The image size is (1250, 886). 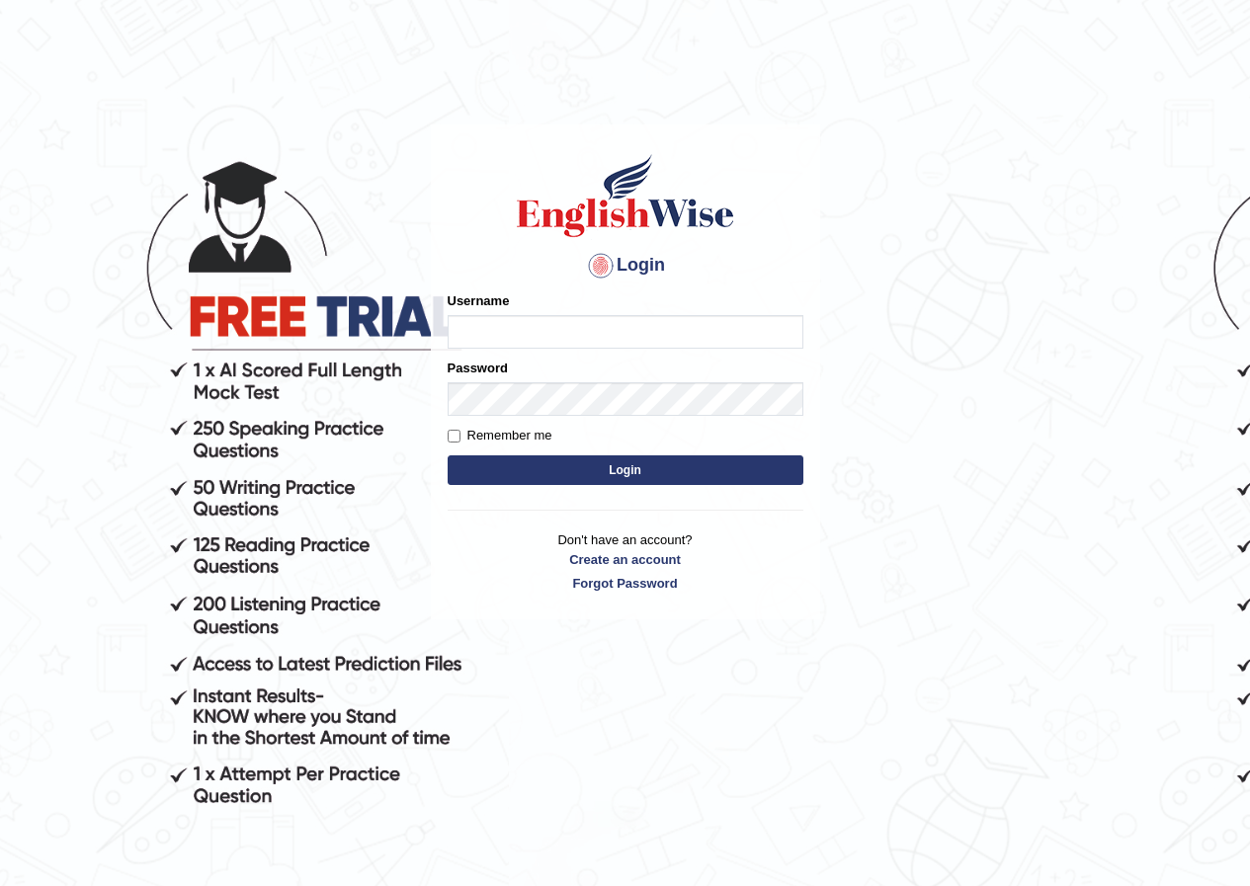 What do you see at coordinates (626, 266) in the screenshot?
I see `h4: Login` at bounding box center [626, 266].